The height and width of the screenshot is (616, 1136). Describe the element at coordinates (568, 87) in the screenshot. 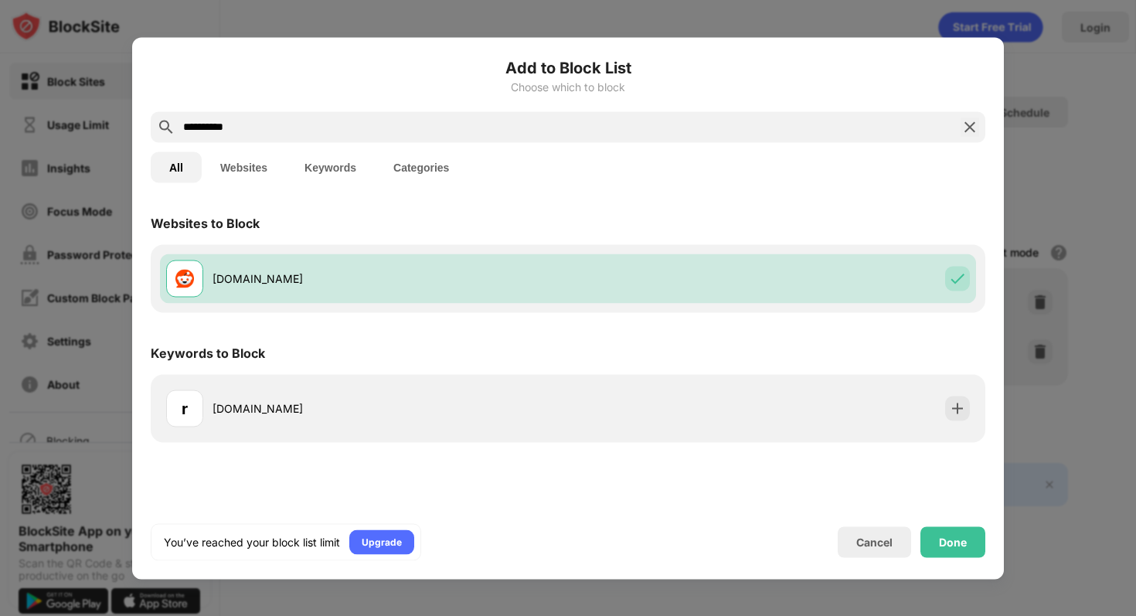

I see `div: Choose which to block` at that location.